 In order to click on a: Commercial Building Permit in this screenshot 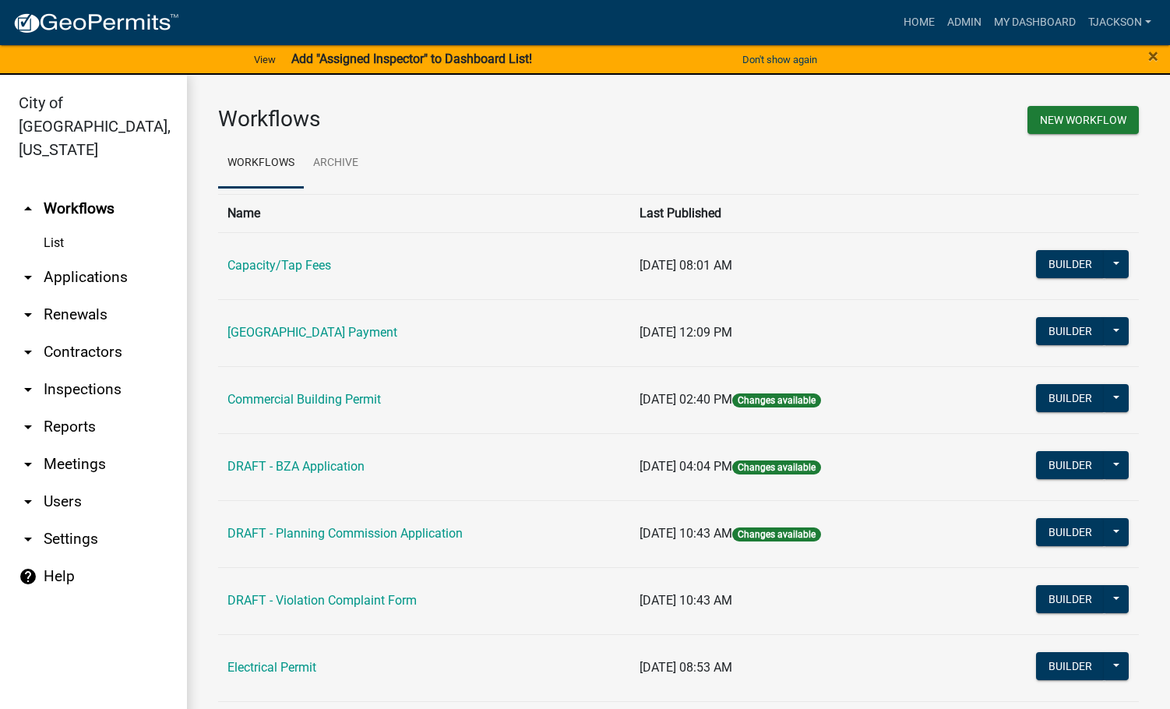, I will do `click(304, 399)`.